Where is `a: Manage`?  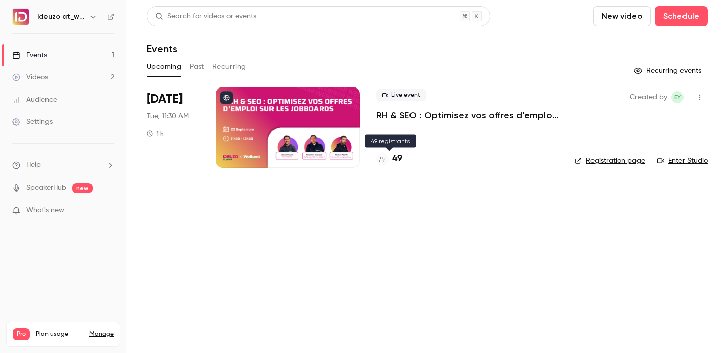 a: Manage is located at coordinates (102, 334).